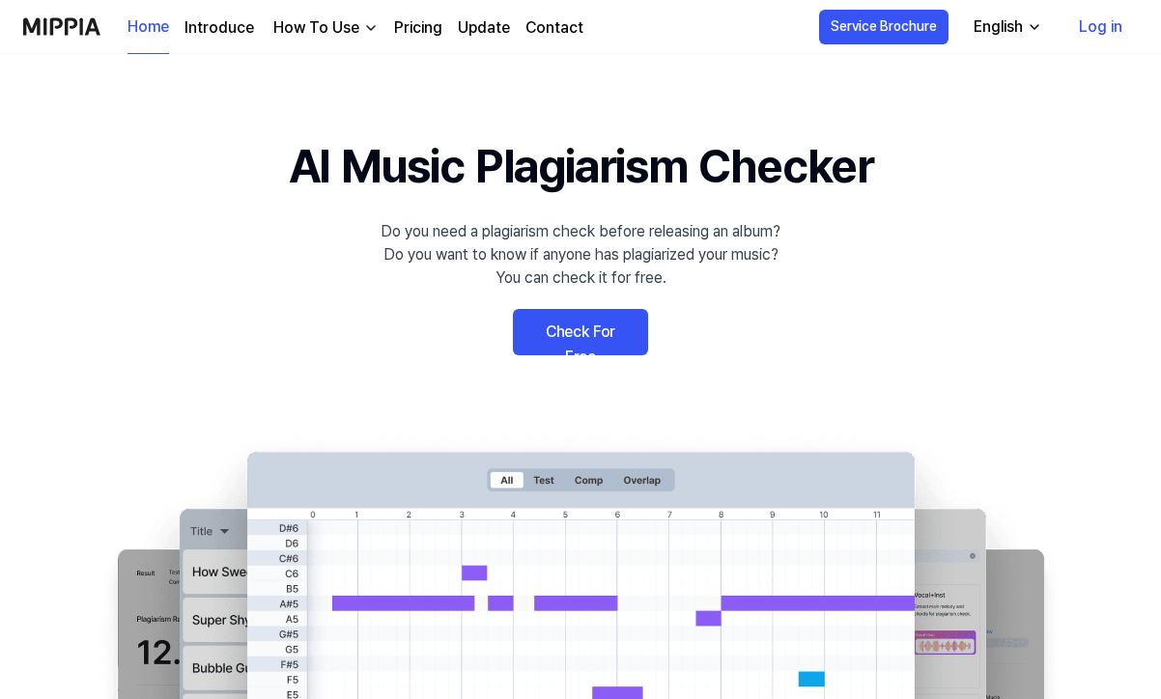  Describe the element at coordinates (148, 27) in the screenshot. I see `a: Home` at that location.